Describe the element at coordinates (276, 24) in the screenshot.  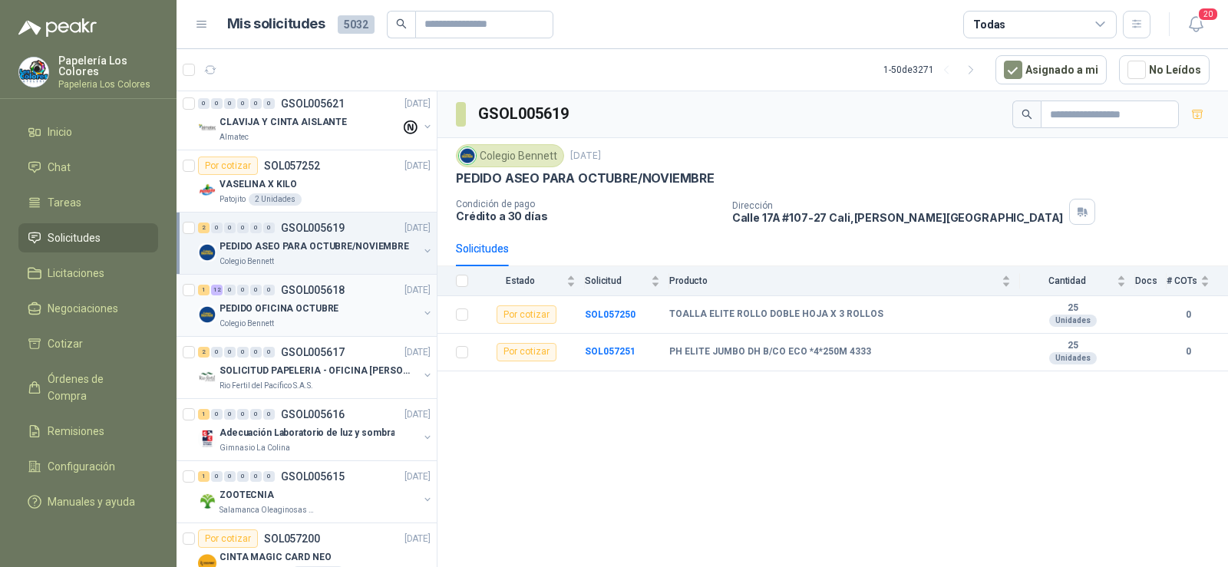
I see `h1: Mis solicitudes` at that location.